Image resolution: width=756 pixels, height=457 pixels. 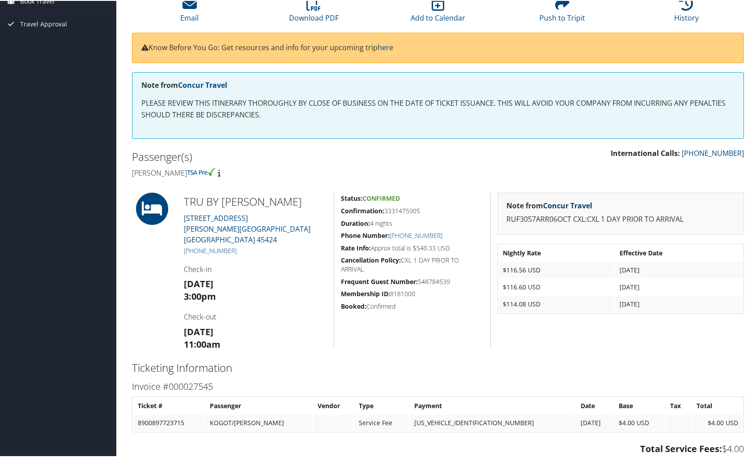 I want to click on h2: Passenger(s), so click(x=282, y=156).